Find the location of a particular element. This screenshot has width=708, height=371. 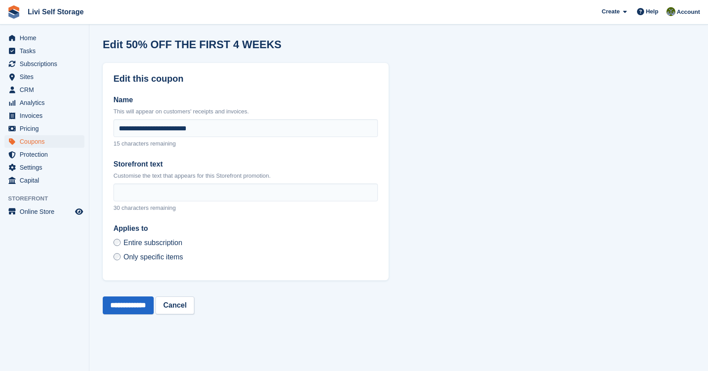

input: Entire subscription is located at coordinates (117, 243).